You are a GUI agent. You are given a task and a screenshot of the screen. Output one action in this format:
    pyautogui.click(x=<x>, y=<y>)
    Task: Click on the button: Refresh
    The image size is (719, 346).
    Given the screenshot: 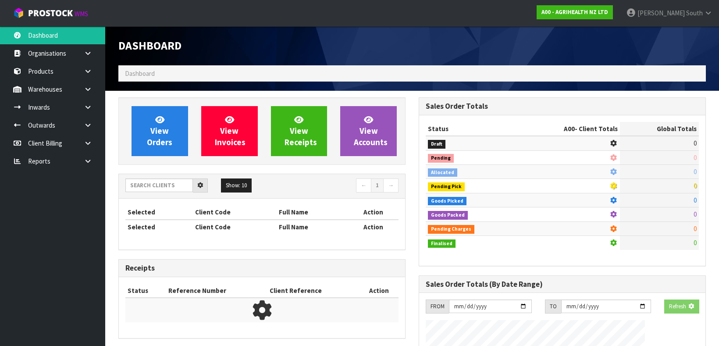 What is the action you would take?
    pyautogui.click(x=682, y=306)
    